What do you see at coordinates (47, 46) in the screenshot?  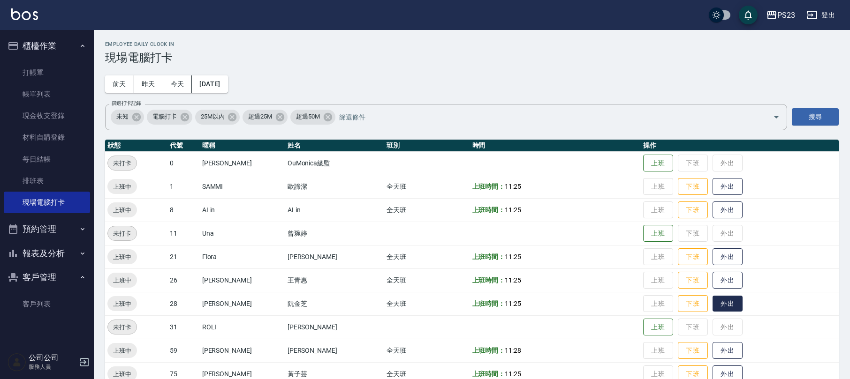 I see `button: 櫃檯作業` at bounding box center [47, 46].